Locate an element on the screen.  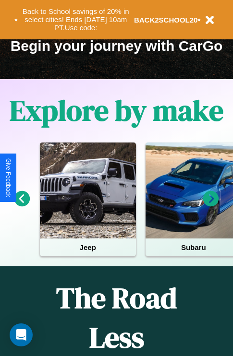
div: Give Feedback is located at coordinates (8, 178).